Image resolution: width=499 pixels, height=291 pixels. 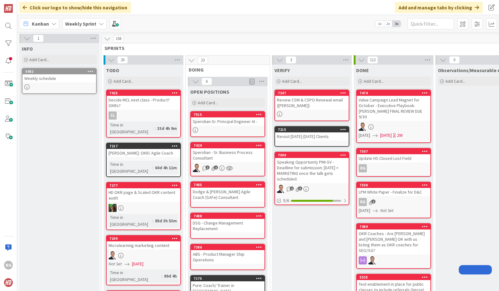 I want to click on span: 3, so click(x=300, y=188).